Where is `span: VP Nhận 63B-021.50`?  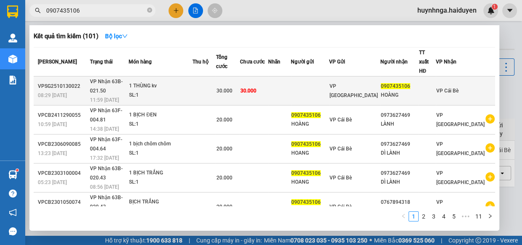
span: VP Nhận 63B-021.50 is located at coordinates (106, 86).